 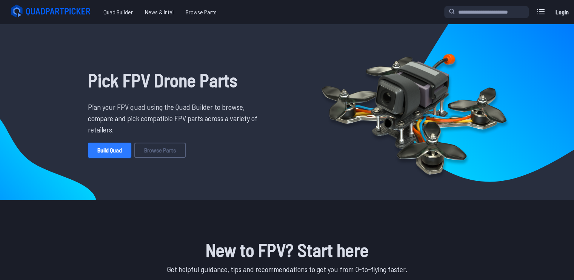 What do you see at coordinates (201, 12) in the screenshot?
I see `span: Browse Parts` at bounding box center [201, 12].